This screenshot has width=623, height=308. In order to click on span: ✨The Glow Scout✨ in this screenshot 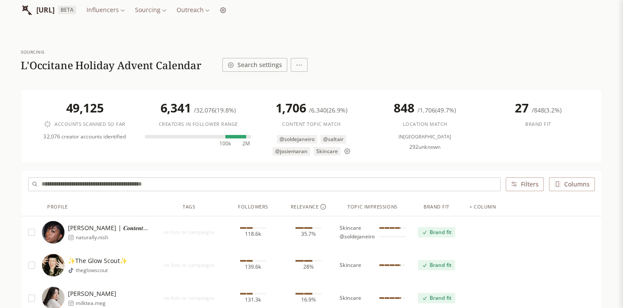, I will do `click(97, 261)`.